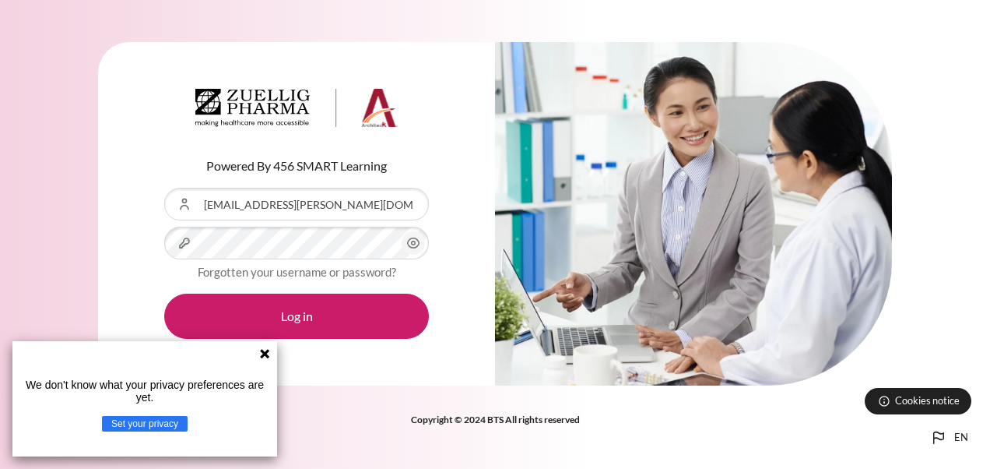  What do you see at coordinates (297, 204) in the screenshot?
I see `input: Username or Email Address` at bounding box center [297, 204].